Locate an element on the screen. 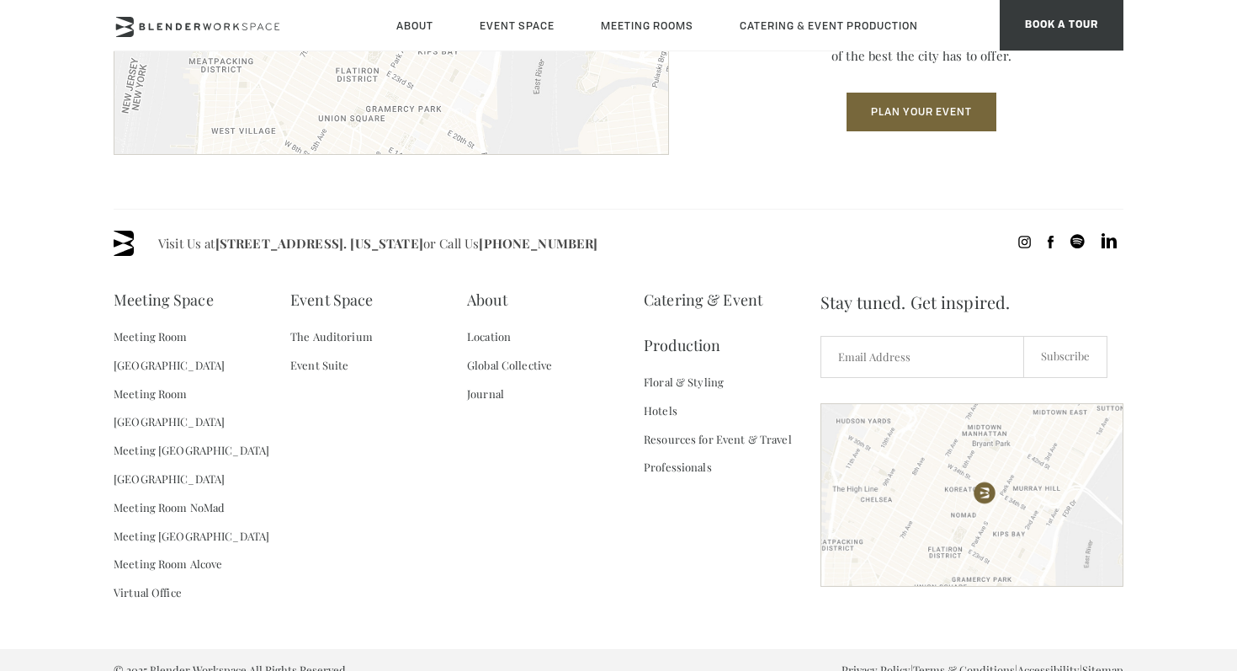 The width and height of the screenshot is (1237, 671). button: Plan Your Event is located at coordinates (921, 112).